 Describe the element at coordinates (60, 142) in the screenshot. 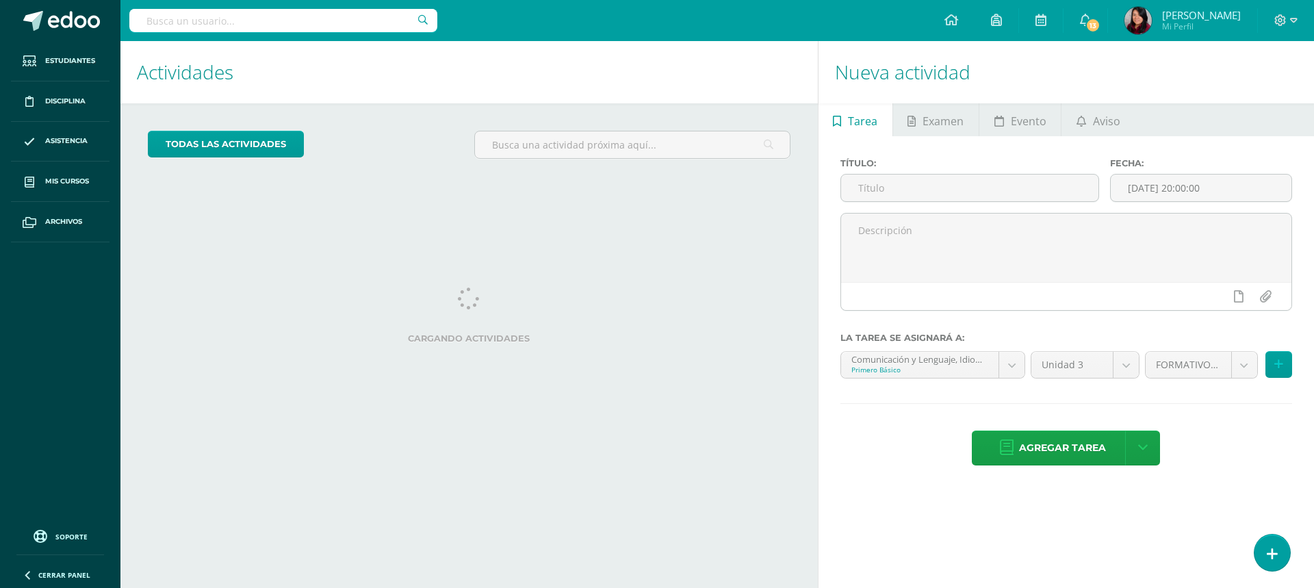

I see `a: Asistencia` at that location.